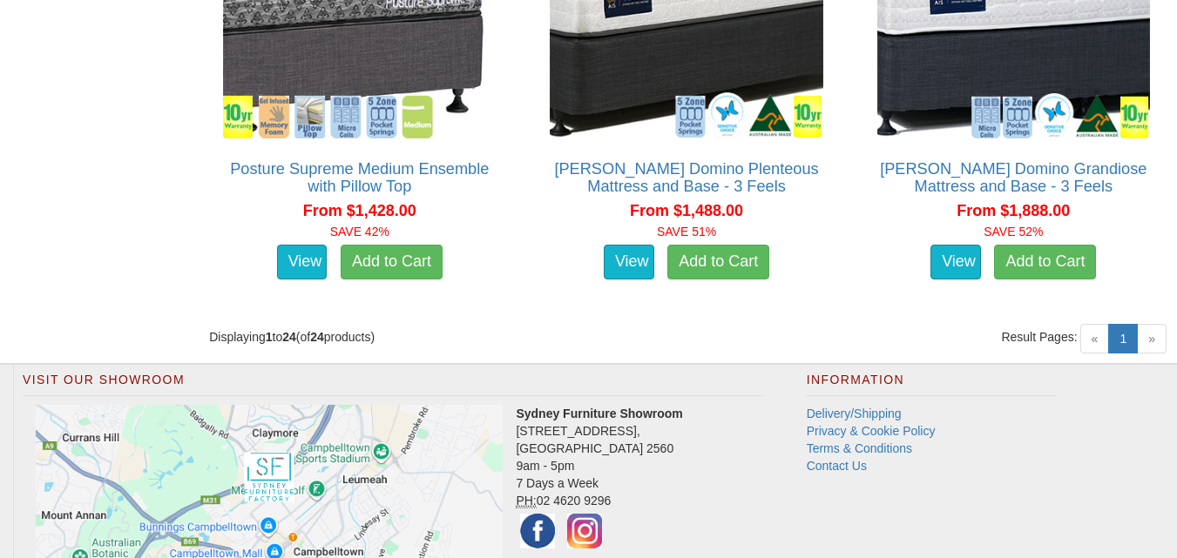 This screenshot has height=558, width=1177. What do you see at coordinates (836, 466) in the screenshot?
I see `a: Contact Us` at bounding box center [836, 466].